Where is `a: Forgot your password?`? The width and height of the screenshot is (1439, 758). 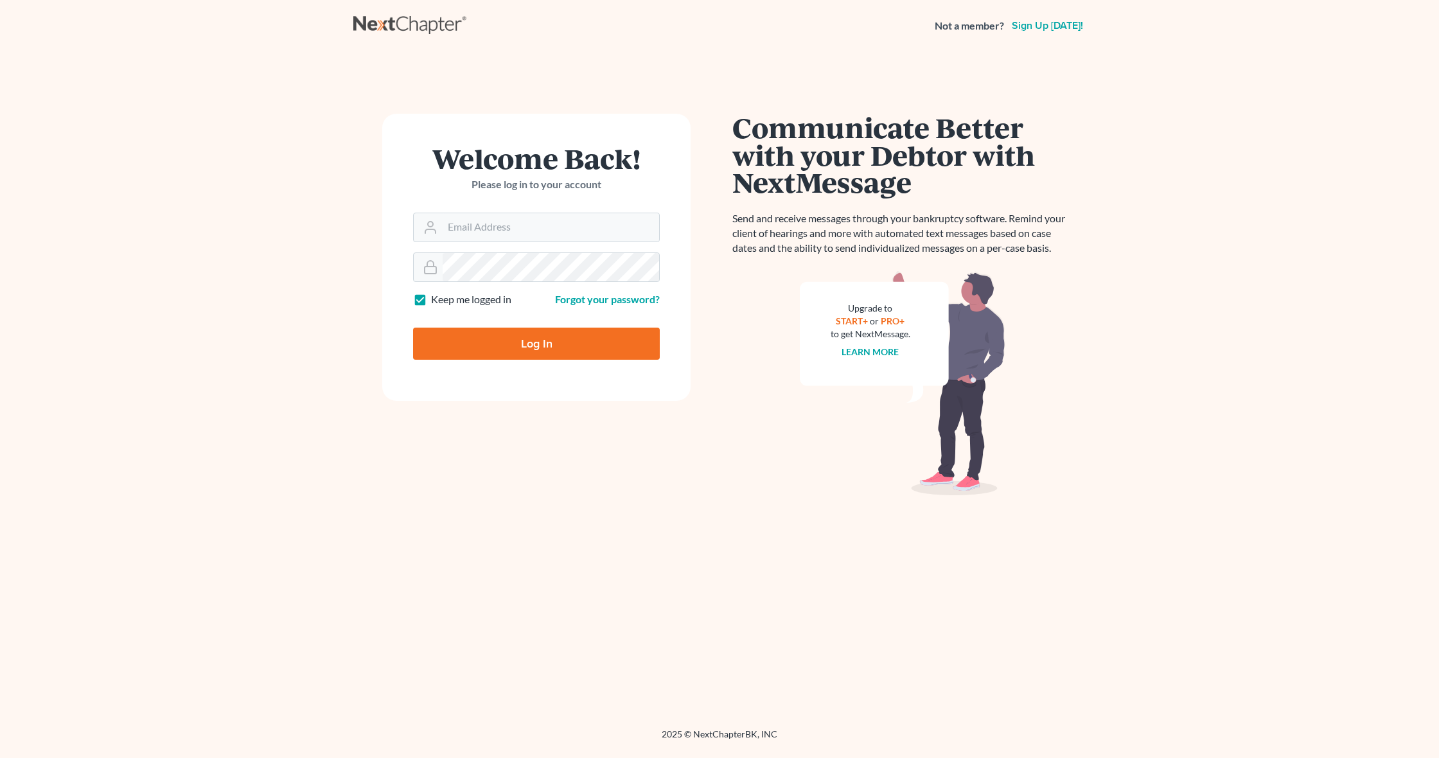 a: Forgot your password? is located at coordinates (607, 299).